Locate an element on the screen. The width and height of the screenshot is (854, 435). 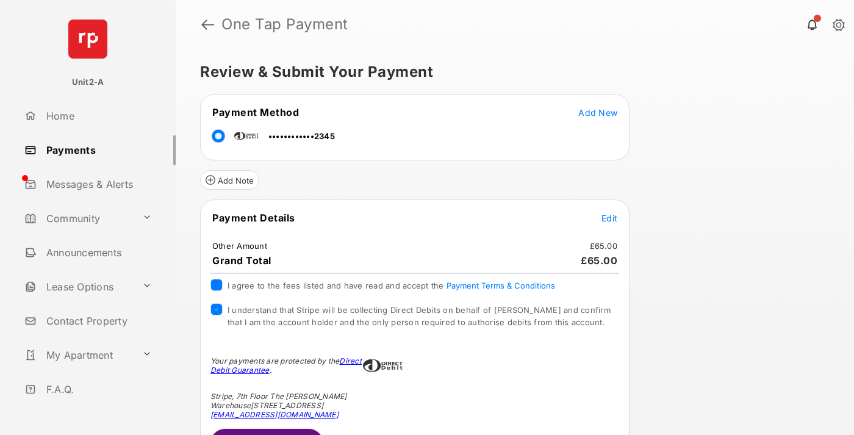
span: Payment Method is located at coordinates (256, 112).